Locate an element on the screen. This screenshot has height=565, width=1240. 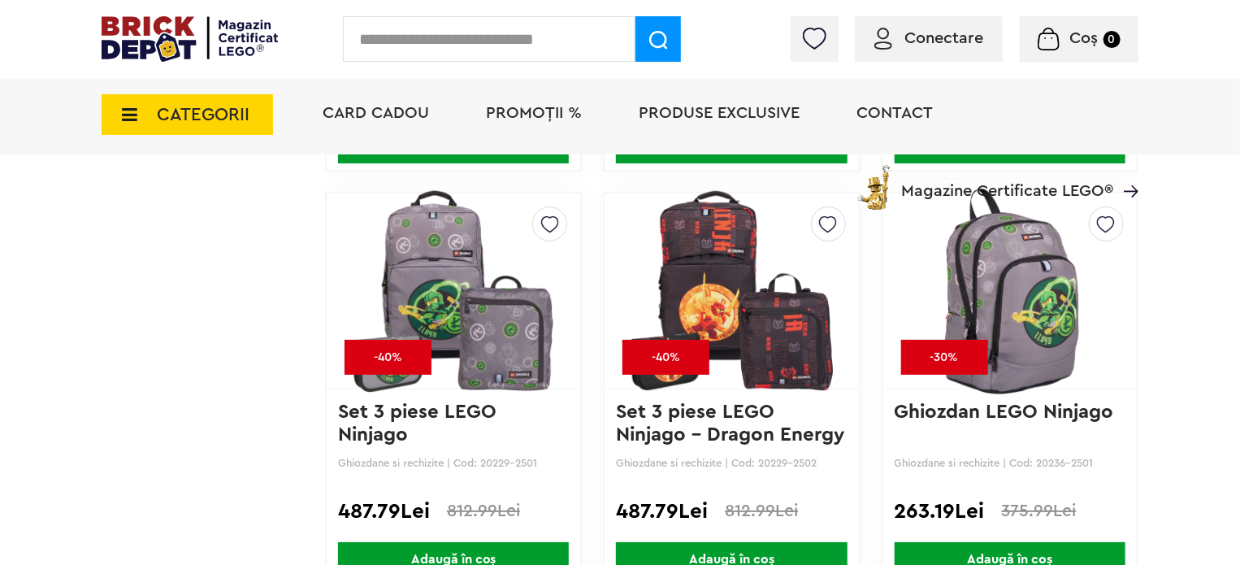
div: -30% is located at coordinates (944, 357).